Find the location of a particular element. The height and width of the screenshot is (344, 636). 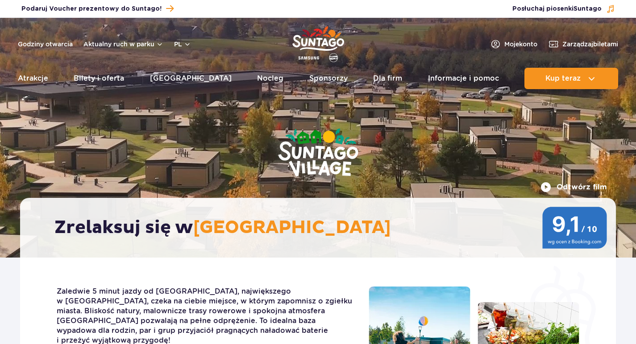

h2: Zrelaksuj się w is located at coordinates (322, 228).